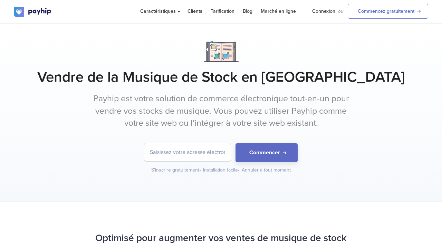  What do you see at coordinates (33, 12) in the screenshot?
I see `img: logo.svg` at bounding box center [33, 12].